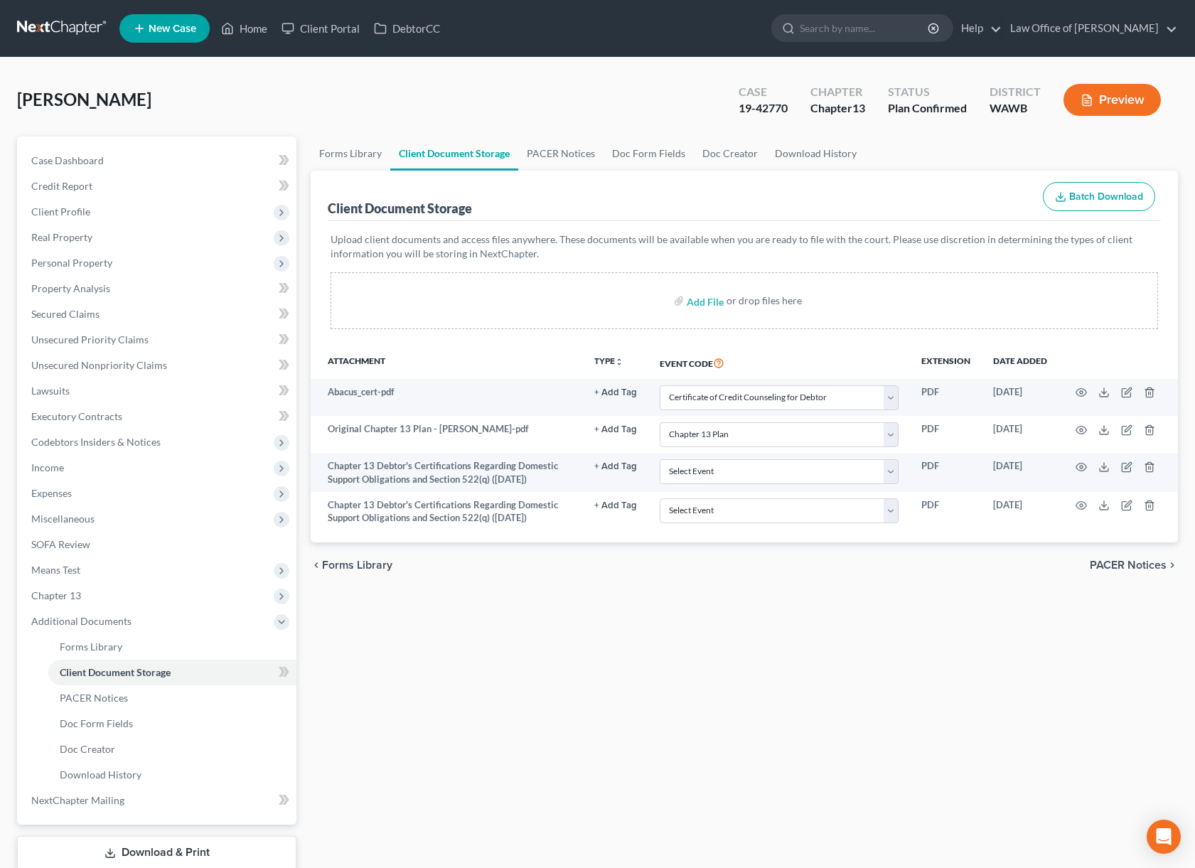 The width and height of the screenshot is (1195, 868). I want to click on span: New Case, so click(172, 28).